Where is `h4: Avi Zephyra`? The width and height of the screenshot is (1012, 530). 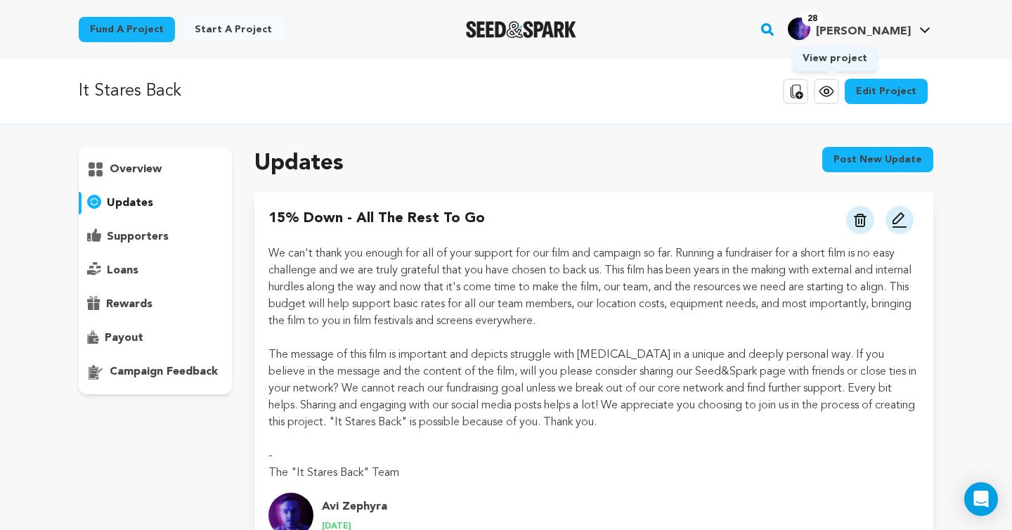
h4: Avi Zephyra is located at coordinates (354, 507).